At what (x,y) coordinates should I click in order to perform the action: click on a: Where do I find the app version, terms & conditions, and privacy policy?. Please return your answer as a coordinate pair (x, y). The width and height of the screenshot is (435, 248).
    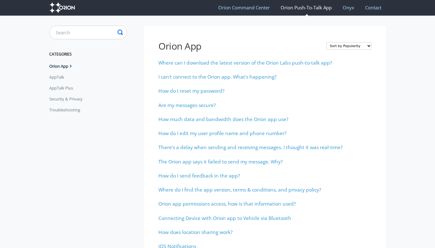
    Looking at the image, I should click on (240, 190).